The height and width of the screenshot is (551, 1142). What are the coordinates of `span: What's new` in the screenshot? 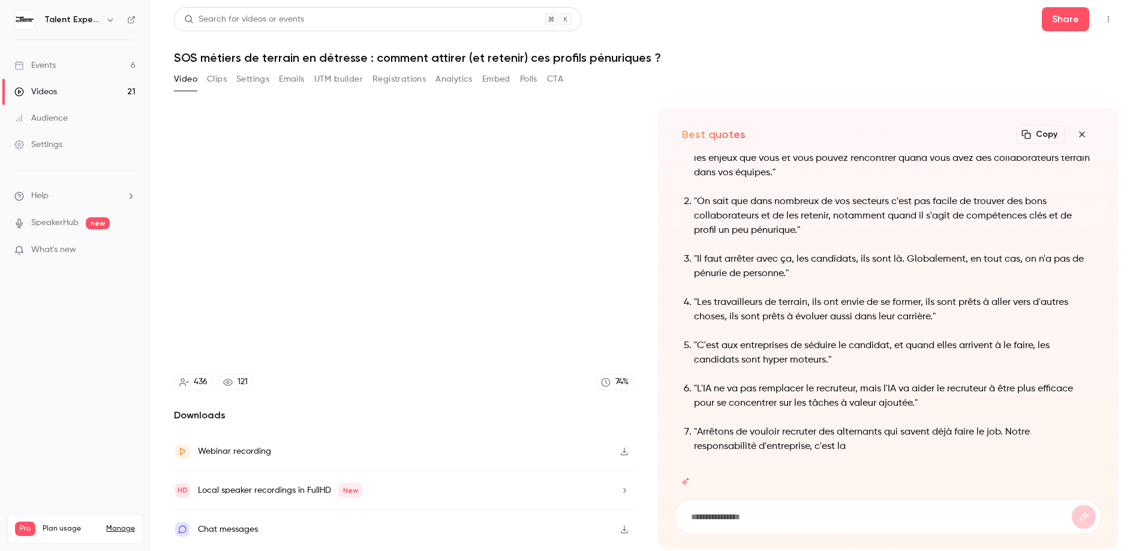 It's located at (53, 249).